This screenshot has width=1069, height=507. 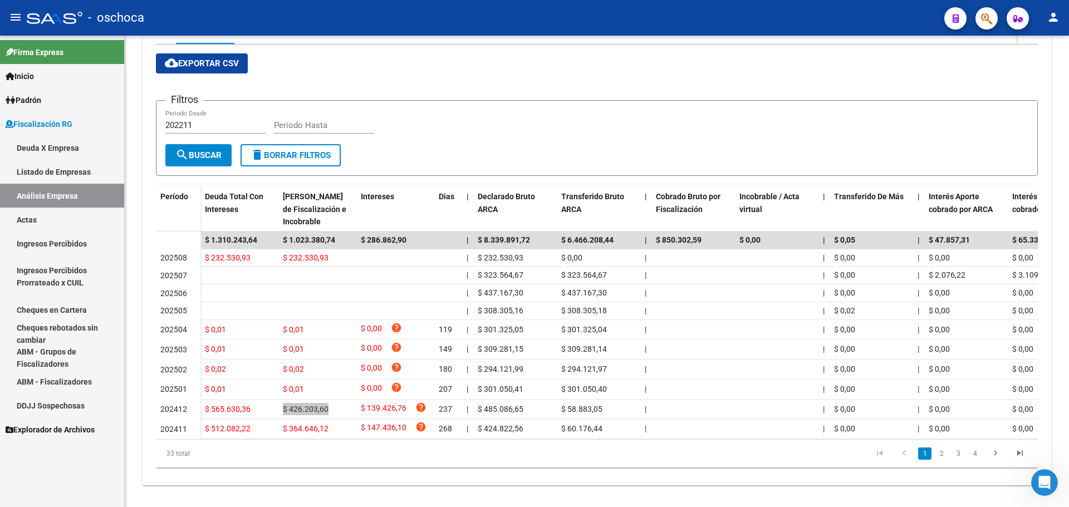 What do you see at coordinates (942, 454) in the screenshot?
I see `a: 2` at bounding box center [942, 454].